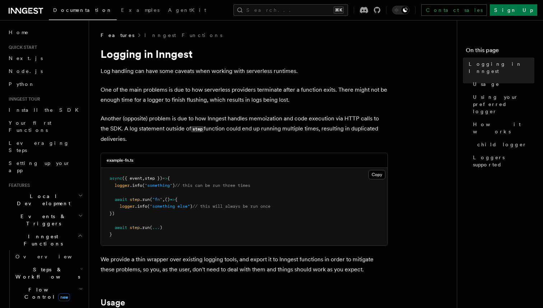 The width and height of the screenshot is (543, 308). I want to click on span: "fn", so click(157, 199).